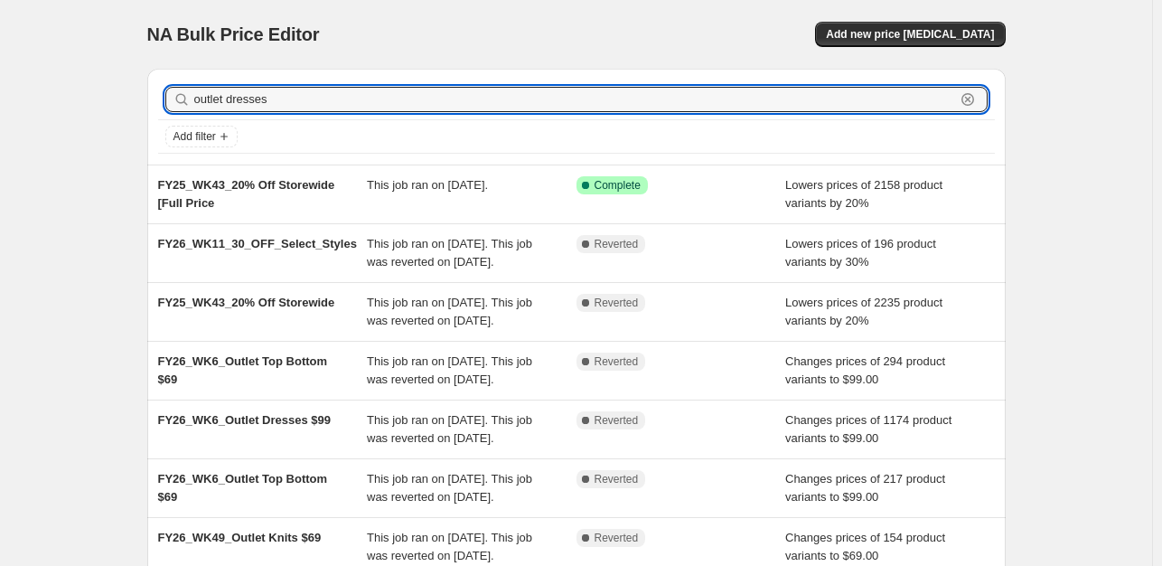 The width and height of the screenshot is (1162, 566). Describe the element at coordinates (860, 252) in the screenshot. I see `span: Lowers prices of 196 product variants by 30%` at that location.